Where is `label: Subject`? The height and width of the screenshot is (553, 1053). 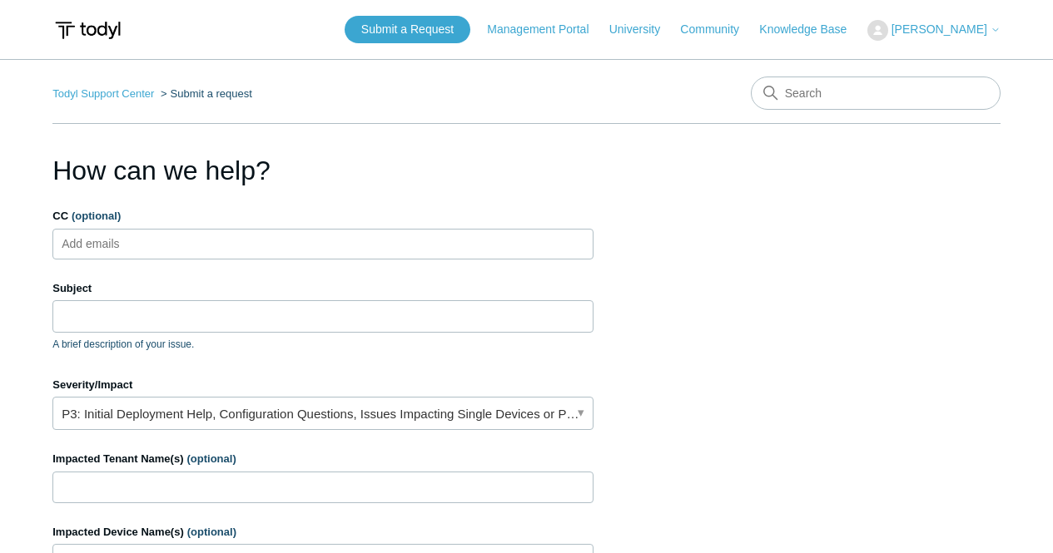
label: Subject is located at coordinates (323, 289).